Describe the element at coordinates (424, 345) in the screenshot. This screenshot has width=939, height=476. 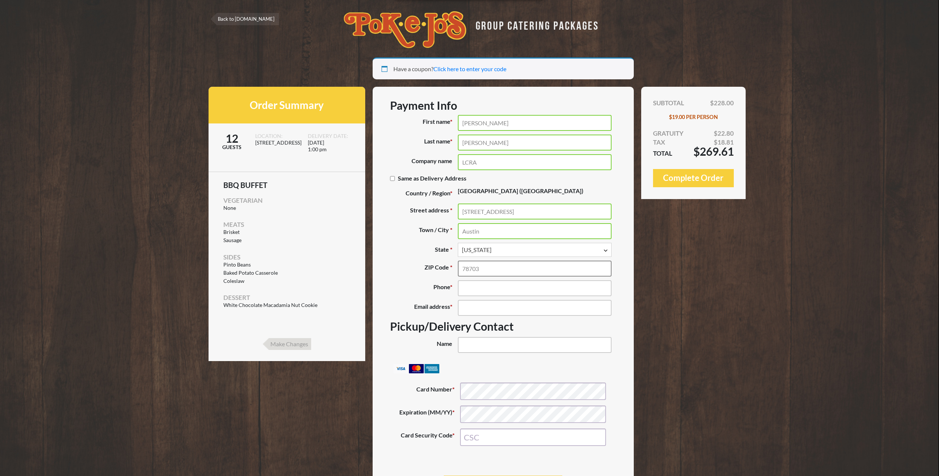
I see `label: Name` at that location.